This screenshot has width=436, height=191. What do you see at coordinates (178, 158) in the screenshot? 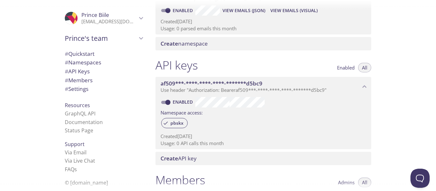
I see `span: API key` at bounding box center [178, 158].